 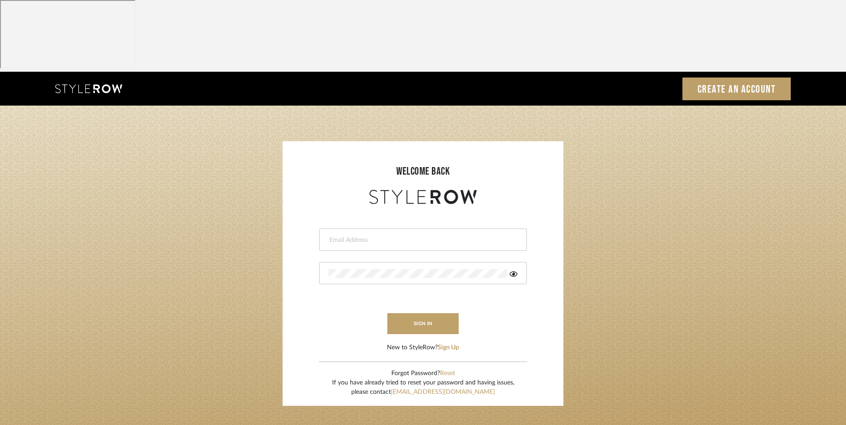 What do you see at coordinates (447, 373) in the screenshot?
I see `button: Reset` at bounding box center [447, 373].